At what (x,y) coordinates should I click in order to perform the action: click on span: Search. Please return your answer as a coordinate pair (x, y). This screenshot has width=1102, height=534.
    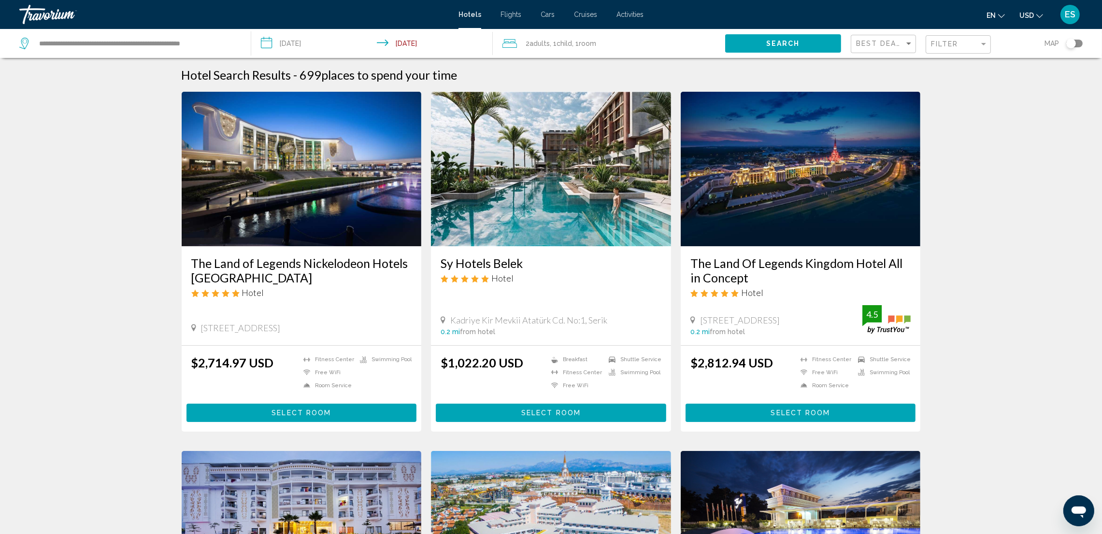
    Looking at the image, I should click on (783, 44).